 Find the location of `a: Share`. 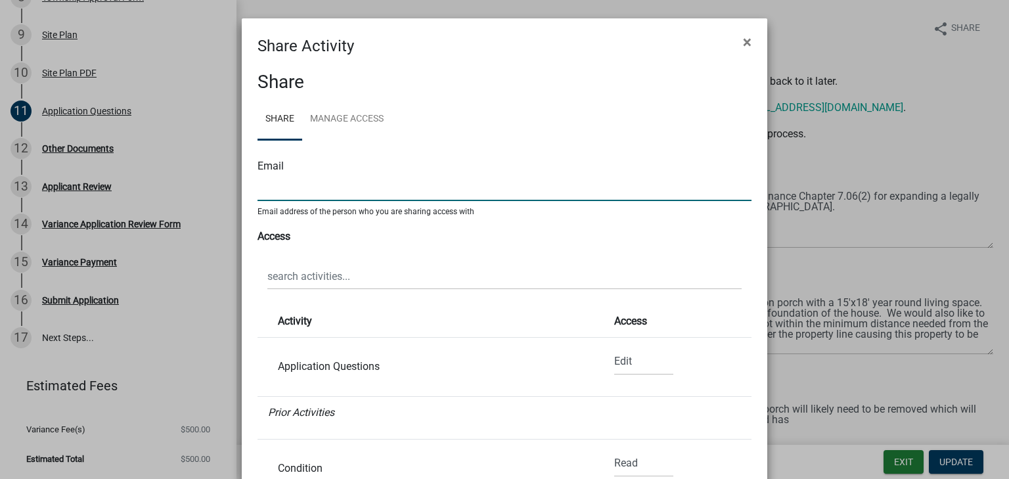

a: Share is located at coordinates (280, 120).